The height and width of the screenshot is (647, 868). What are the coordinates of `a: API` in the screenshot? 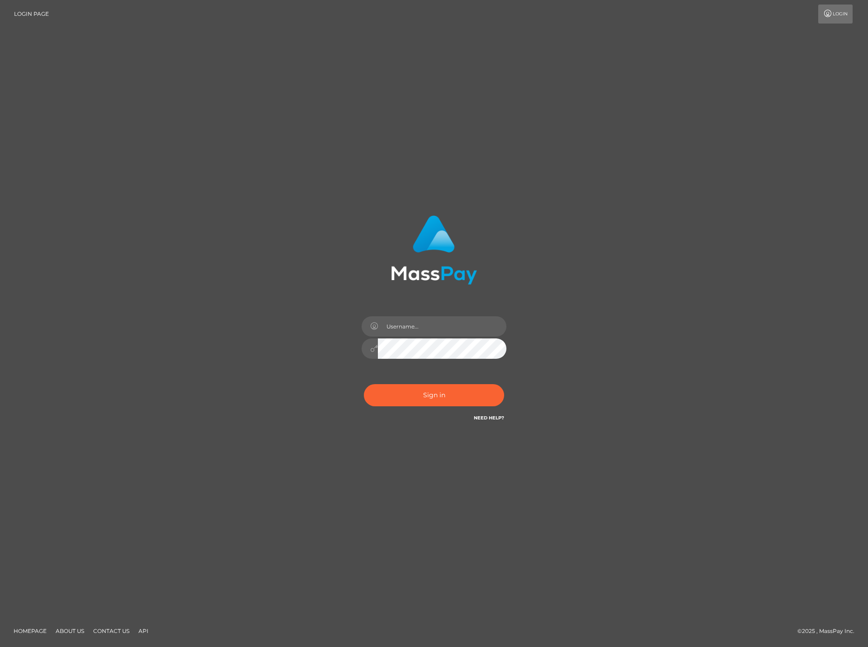 It's located at (143, 631).